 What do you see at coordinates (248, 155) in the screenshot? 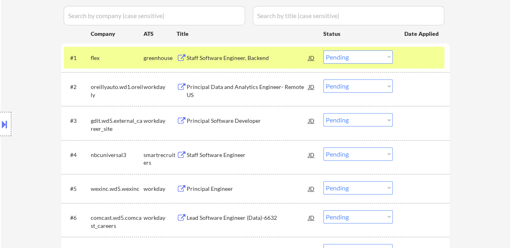
I see `div: Staff Software Engineer` at bounding box center [248, 155].